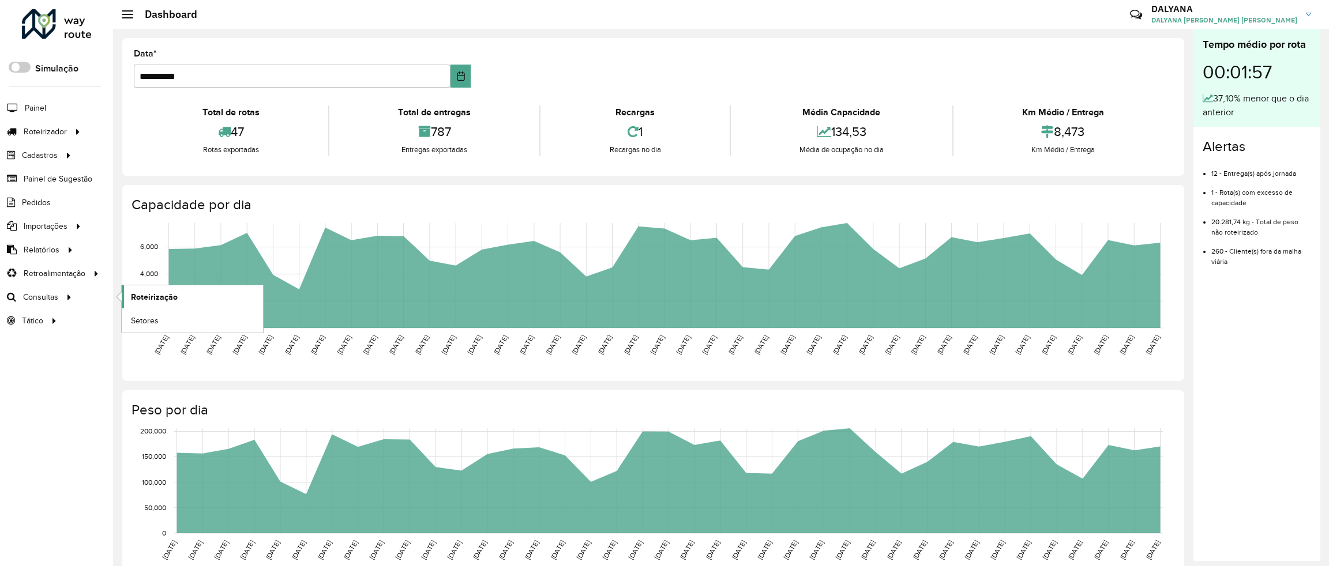  Describe the element at coordinates (154, 297) in the screenshot. I see `span: Roteirização` at that location.